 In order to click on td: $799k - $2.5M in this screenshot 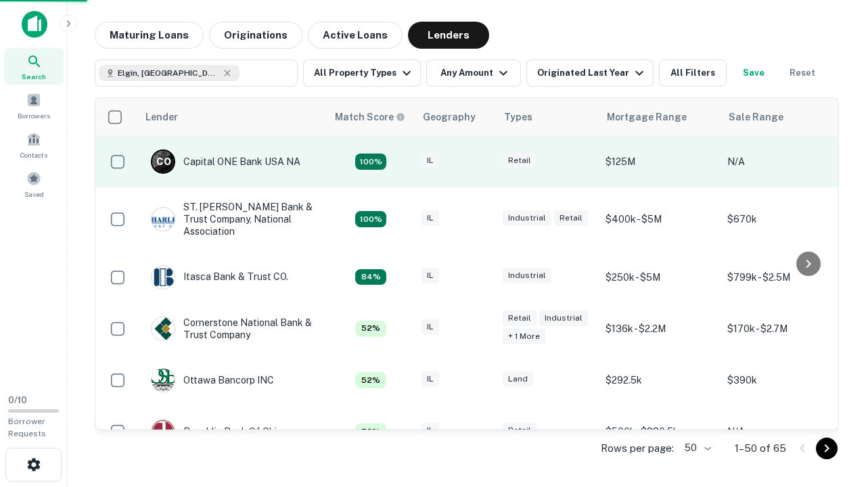, I will do `click(782, 277)`.